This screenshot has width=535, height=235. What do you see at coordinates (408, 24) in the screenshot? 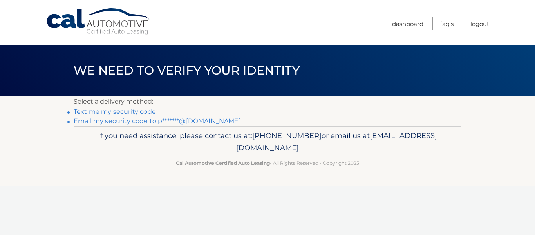
I see `a: Dashboard` at bounding box center [408, 24].